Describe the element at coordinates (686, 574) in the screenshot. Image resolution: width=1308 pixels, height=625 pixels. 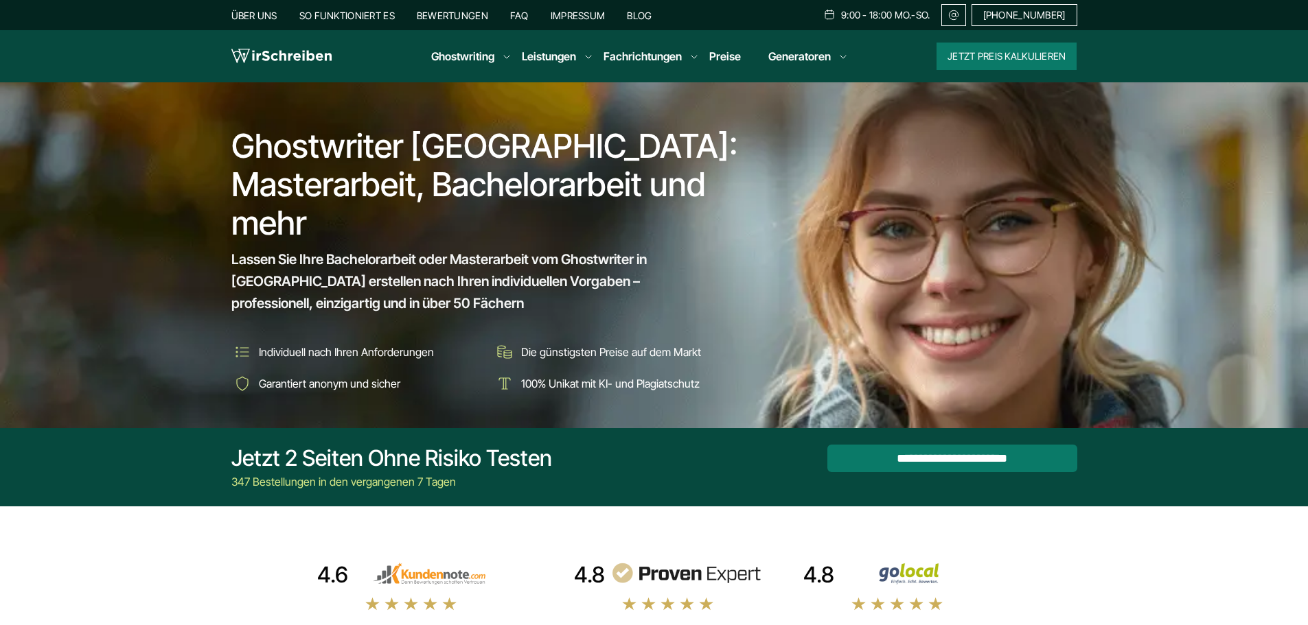
I see `img: provenexpert reviews` at that location.